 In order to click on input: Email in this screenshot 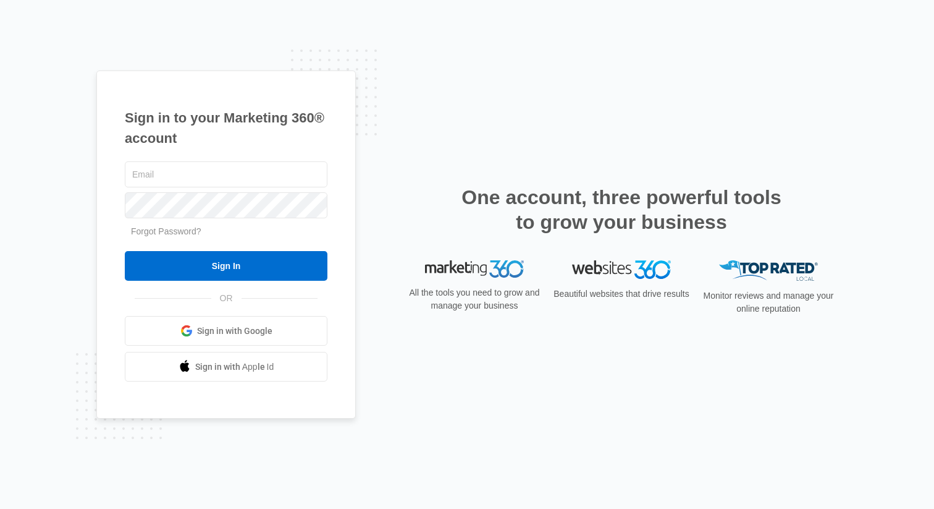, I will do `click(226, 174)`.